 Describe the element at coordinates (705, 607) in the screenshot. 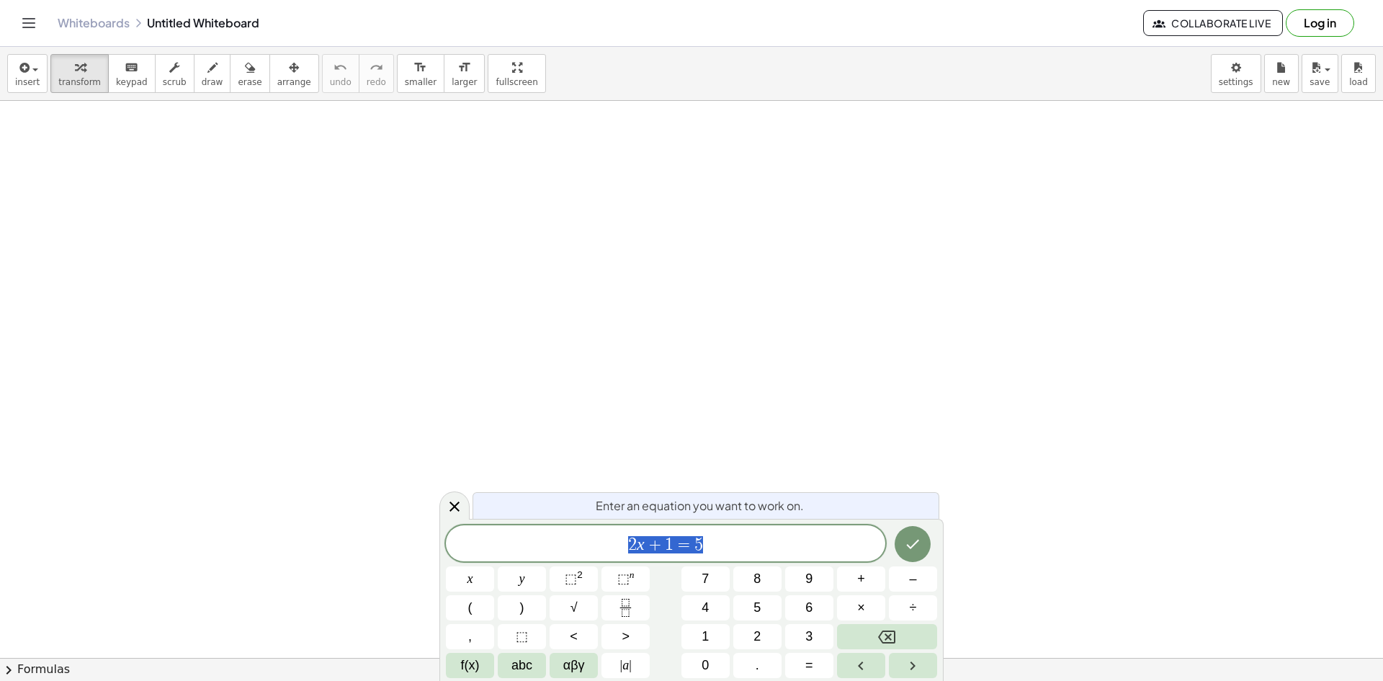

I see `span: 4` at that location.